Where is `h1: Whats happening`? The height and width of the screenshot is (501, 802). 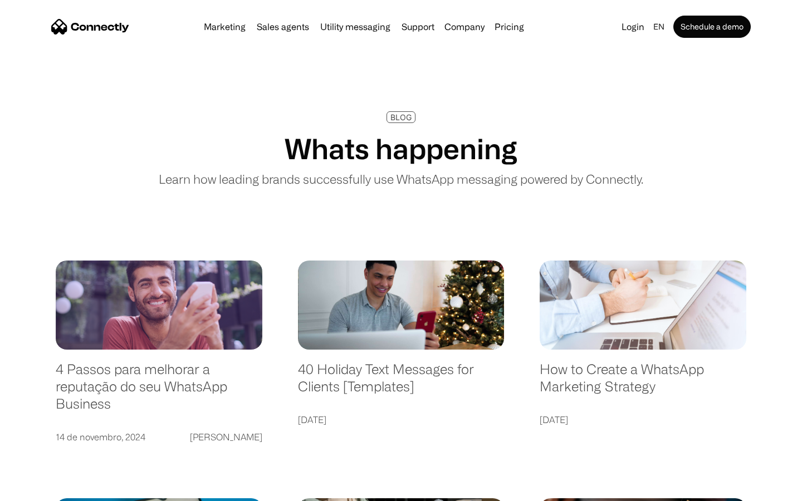 h1: Whats happening is located at coordinates (401, 149).